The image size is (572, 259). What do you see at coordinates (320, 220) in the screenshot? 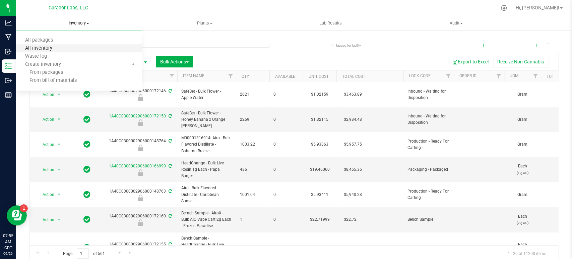
I see `td: $22.71999` at bounding box center [320, 220].